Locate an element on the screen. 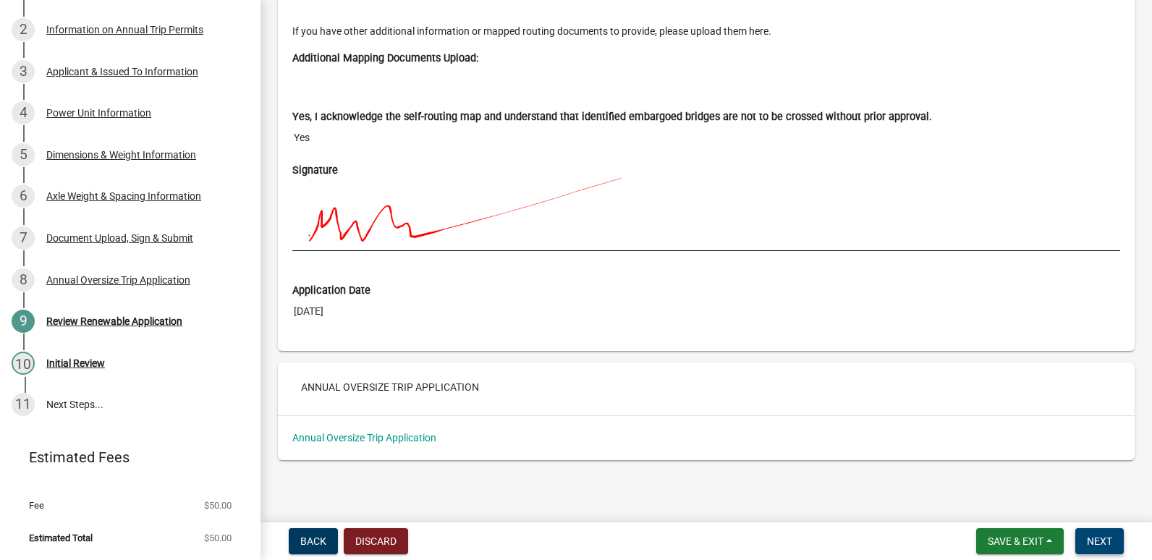  div: Annual Oversize Trip Application is located at coordinates (118, 280).